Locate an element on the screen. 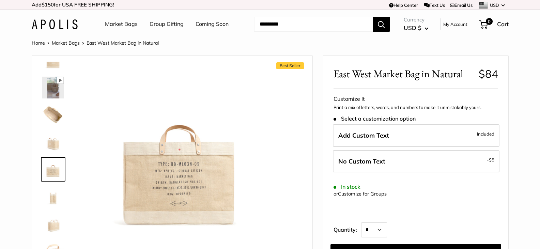 The width and height of the screenshot is (540, 249). label: Add Custom Text is located at coordinates (416, 136).